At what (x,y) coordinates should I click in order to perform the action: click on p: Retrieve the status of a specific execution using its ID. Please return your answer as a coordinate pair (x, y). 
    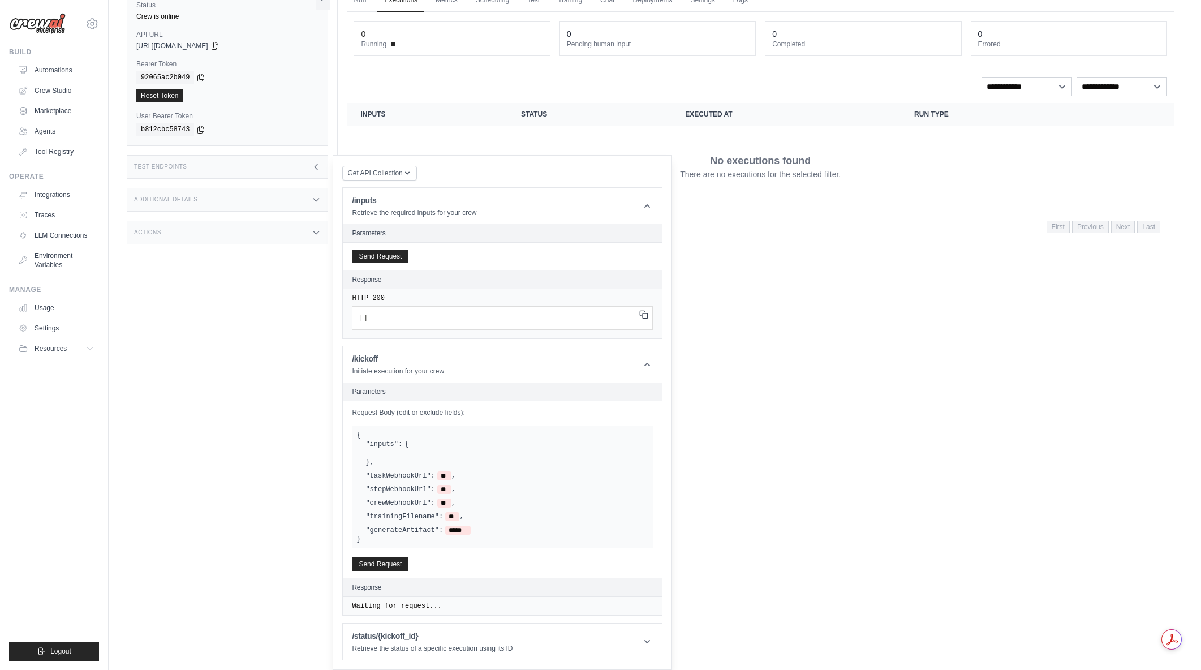
    Looking at the image, I should click on (432, 648).